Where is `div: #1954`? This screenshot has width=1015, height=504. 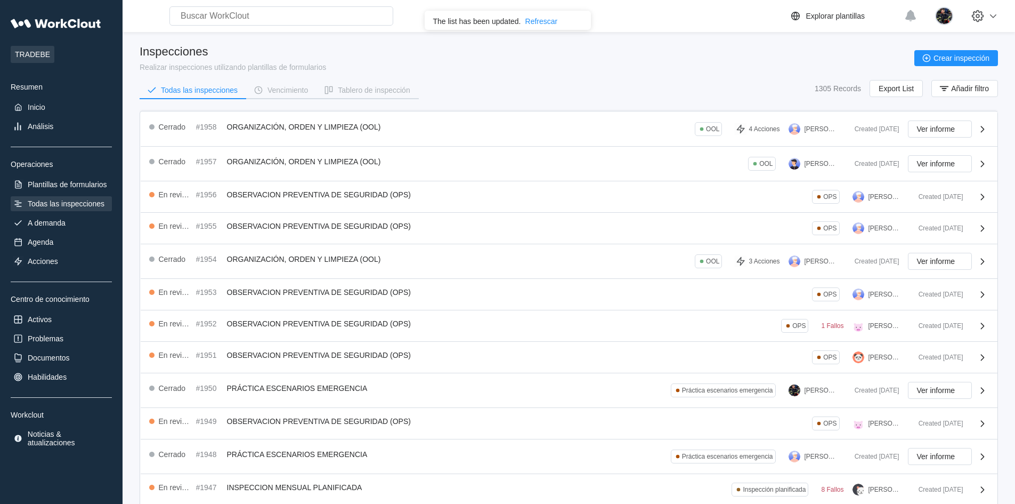
div: #1954 is located at coordinates (209, 259).